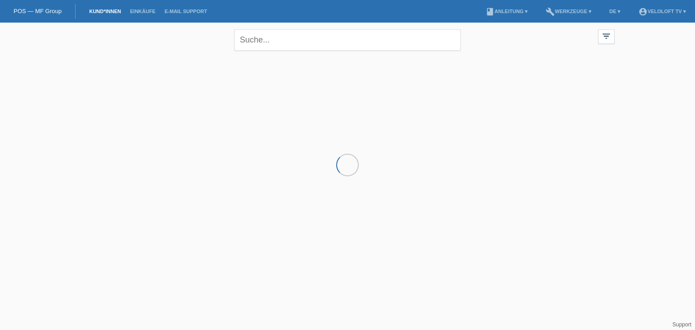 Image resolution: width=695 pixels, height=330 pixels. Describe the element at coordinates (348, 40) in the screenshot. I see `input: Suche...` at that location.